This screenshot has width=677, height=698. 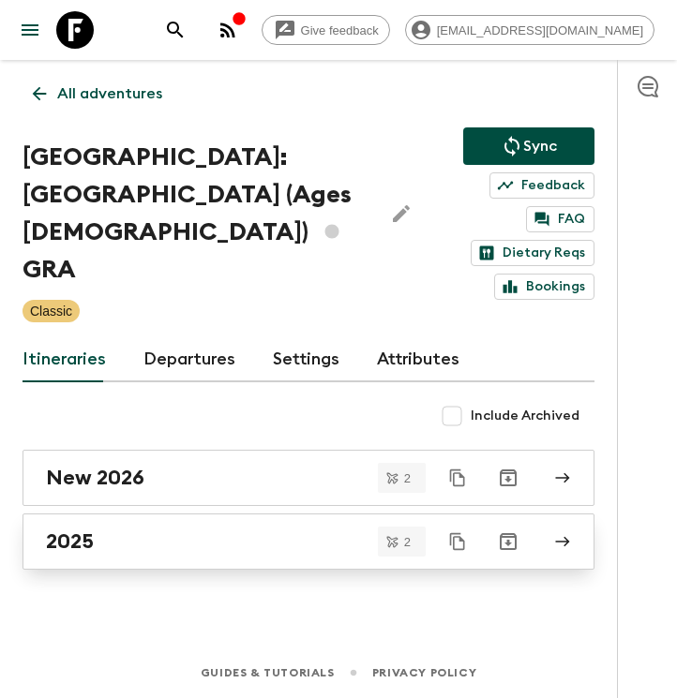 What do you see at coordinates (528, 146) in the screenshot?
I see `button: Sync adventure departures to the booking engine` at bounding box center [528, 146].